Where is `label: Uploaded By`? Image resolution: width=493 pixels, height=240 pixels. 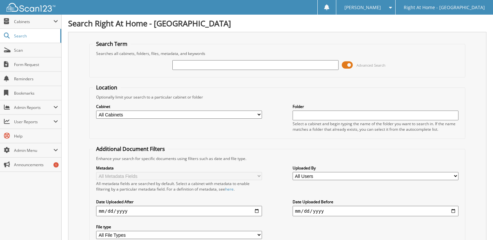 label: Uploaded By is located at coordinates (375, 168).